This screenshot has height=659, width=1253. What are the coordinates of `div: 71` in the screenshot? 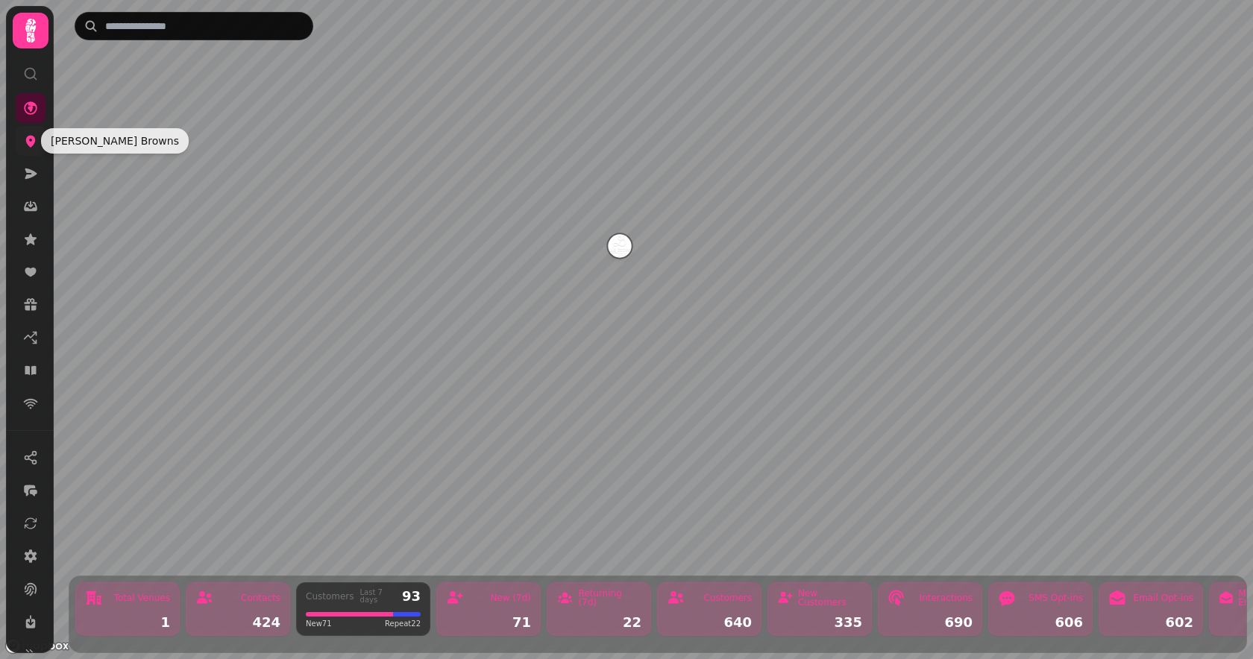 It's located at (488, 623).